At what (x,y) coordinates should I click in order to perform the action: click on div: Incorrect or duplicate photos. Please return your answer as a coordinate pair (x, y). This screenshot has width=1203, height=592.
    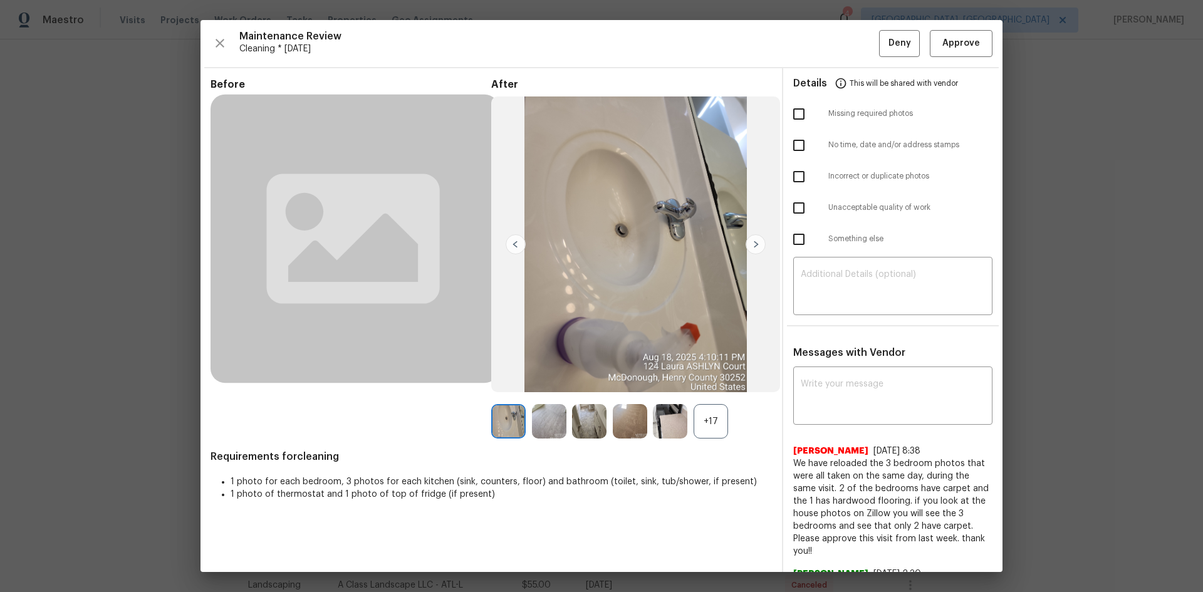
    Looking at the image, I should click on (893, 177).